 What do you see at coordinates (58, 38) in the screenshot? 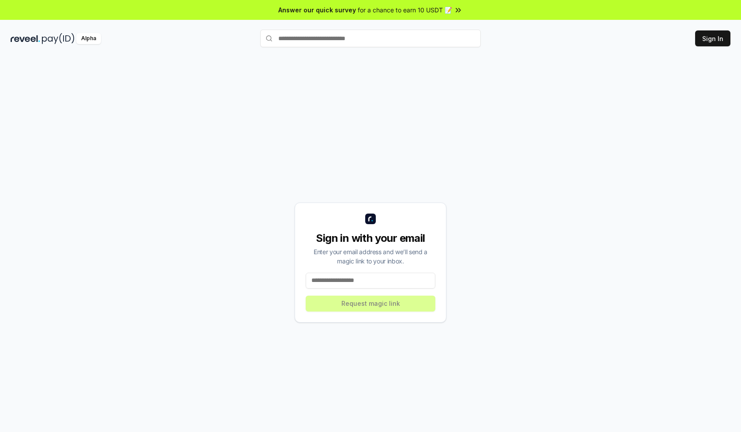
I see `img: pay_id` at bounding box center [58, 38].